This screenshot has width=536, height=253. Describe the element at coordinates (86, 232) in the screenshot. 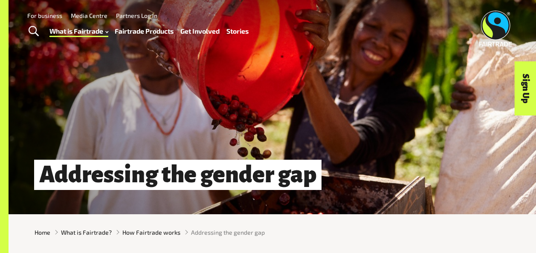

I see `a: What is Fairtrade?` at that location.